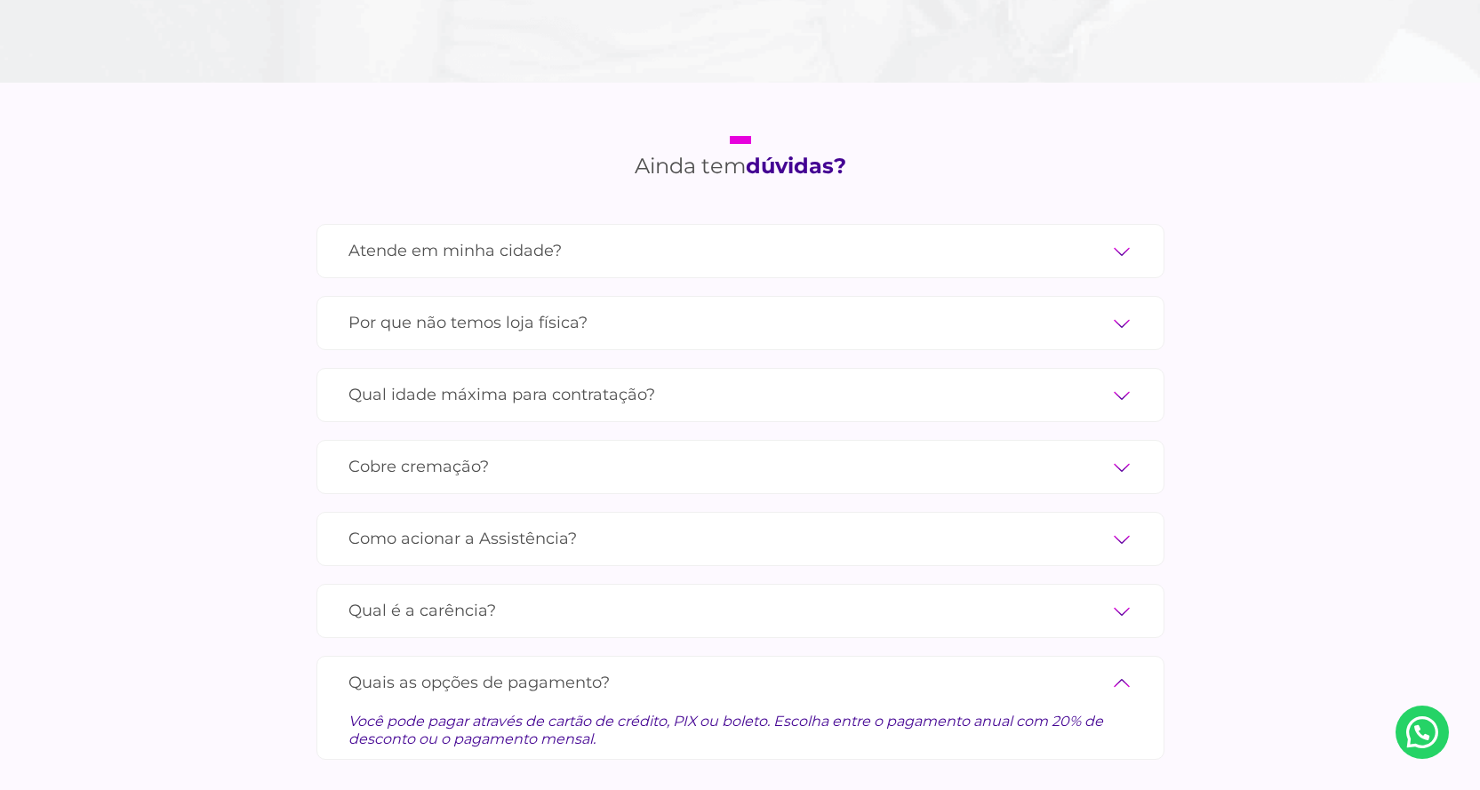 This screenshot has height=790, width=1480. What do you see at coordinates (740, 467) in the screenshot?
I see `label: Cobre cremação?` at bounding box center [740, 467].